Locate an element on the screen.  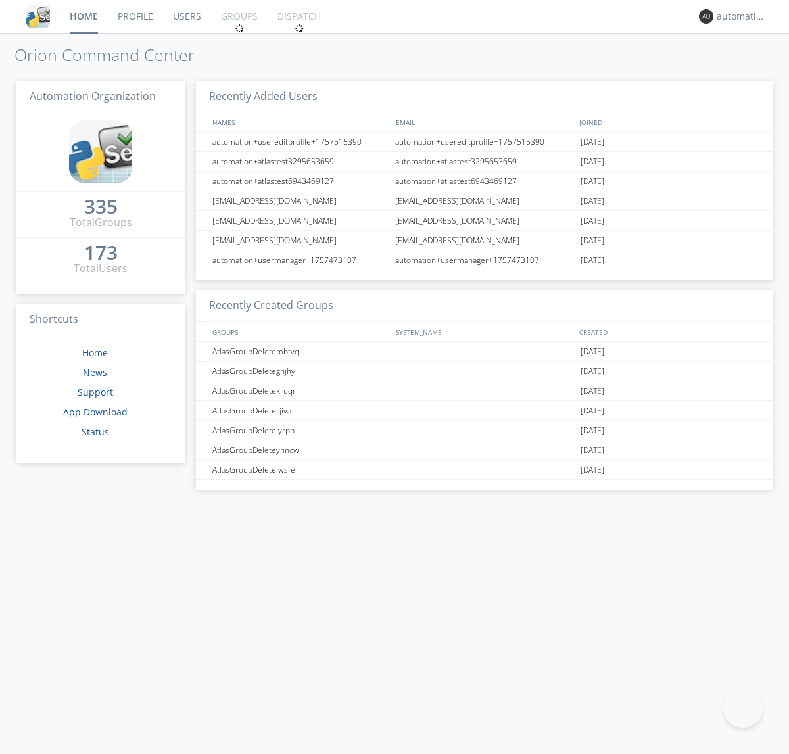
a: Status is located at coordinates (95, 431).